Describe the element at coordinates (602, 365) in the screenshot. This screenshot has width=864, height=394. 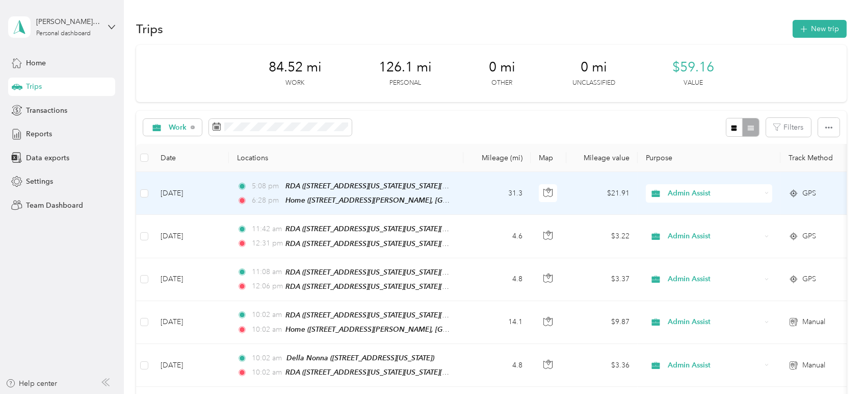
I see `td: $3.36` at that location.